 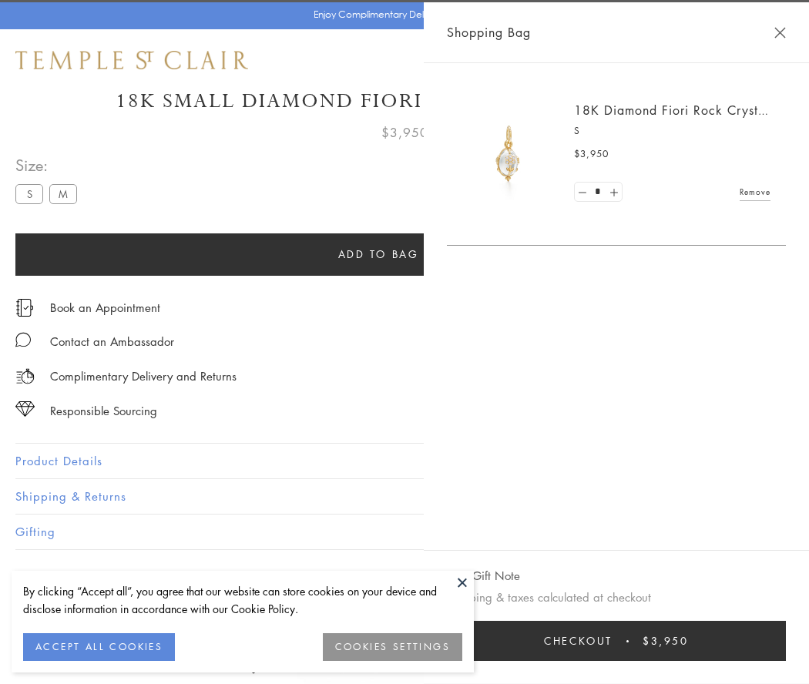 I want to click on a: Set quantity to 2, so click(x=613, y=192).